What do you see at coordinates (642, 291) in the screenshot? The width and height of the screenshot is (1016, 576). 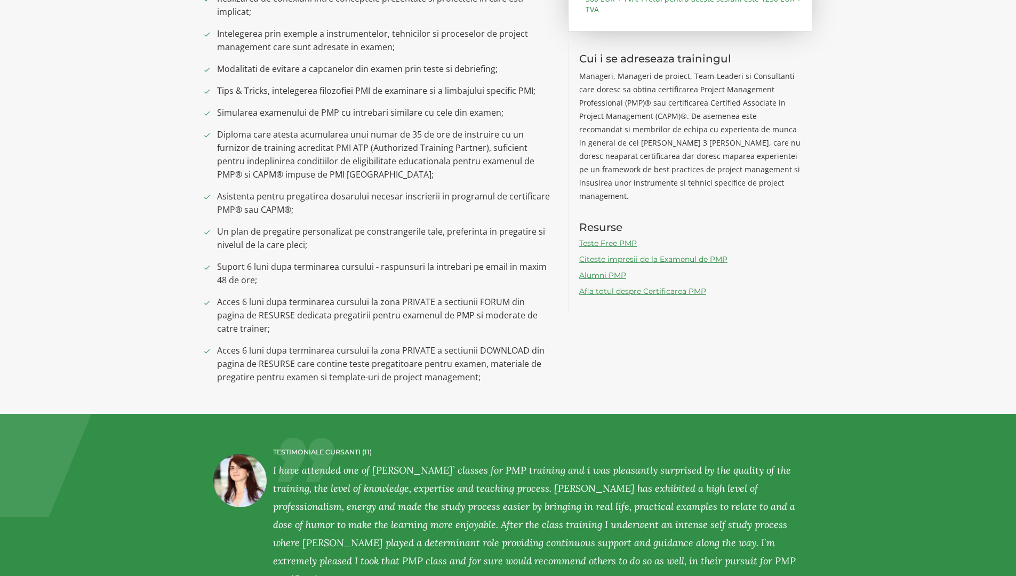 I see `a: Afla totul despre Certificarea PMP` at bounding box center [642, 291].